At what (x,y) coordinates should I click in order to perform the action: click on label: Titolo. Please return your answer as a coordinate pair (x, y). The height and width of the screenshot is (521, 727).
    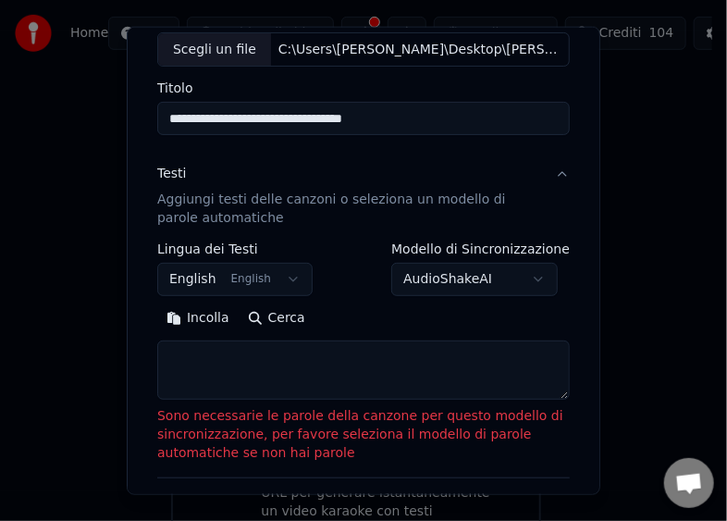
    Looking at the image, I should click on (364, 88).